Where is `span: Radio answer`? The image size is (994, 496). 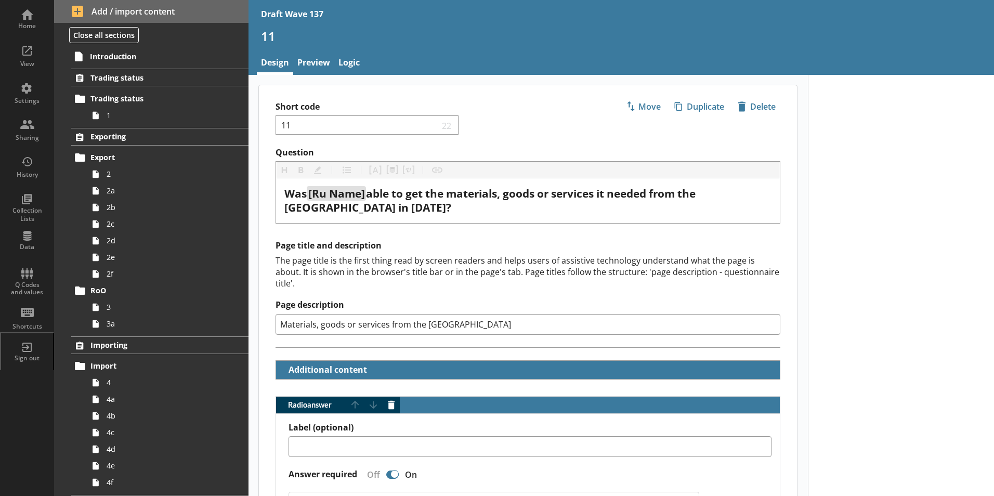
span: Radio answer is located at coordinates (311, 405).